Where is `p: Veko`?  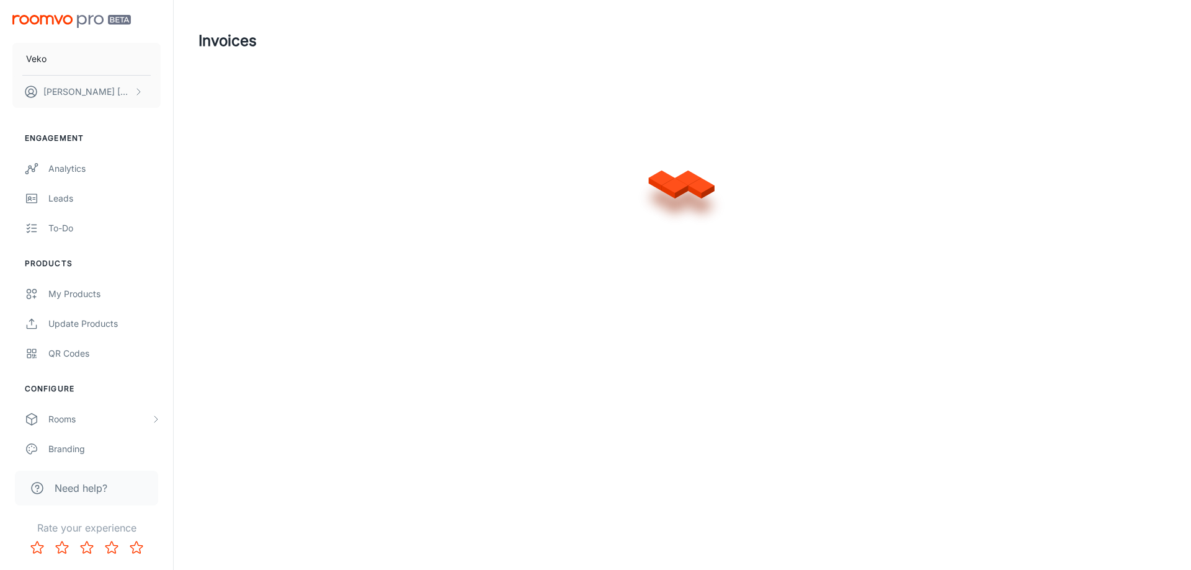 p: Veko is located at coordinates (36, 59).